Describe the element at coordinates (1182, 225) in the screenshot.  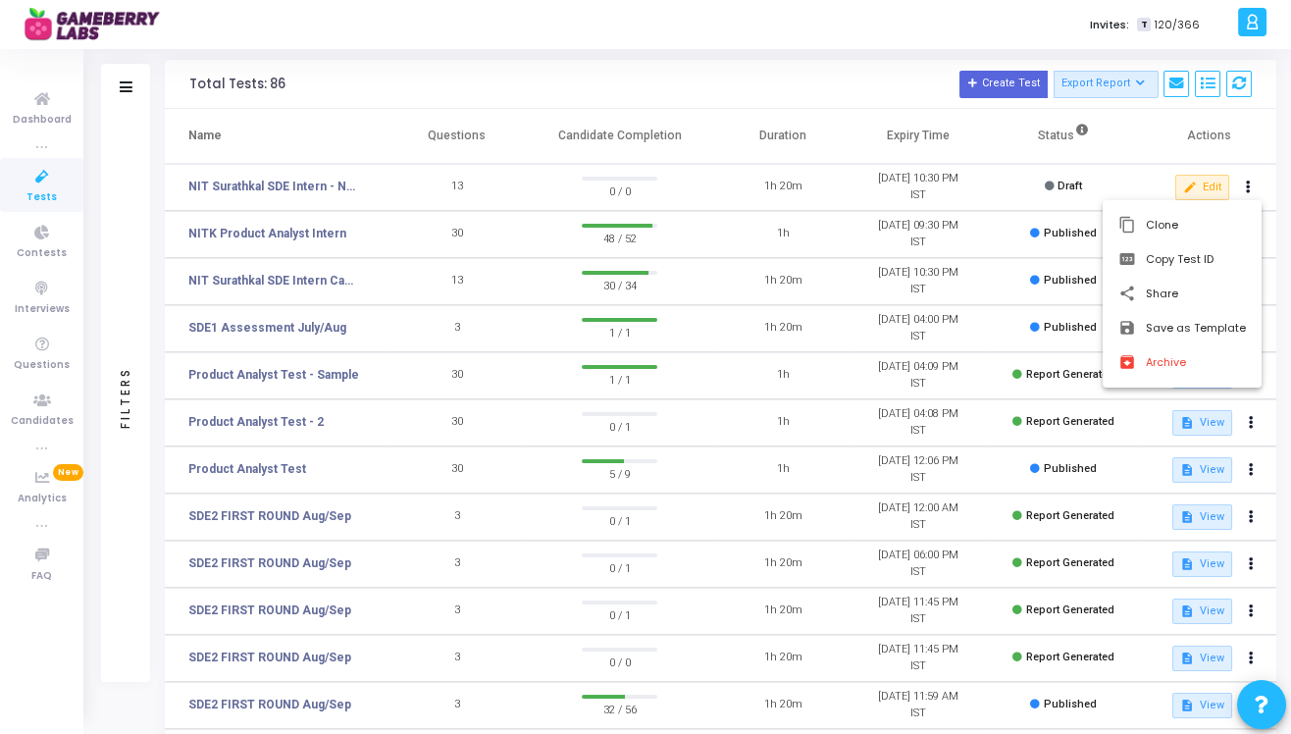
I see `button: Clone` at that location.